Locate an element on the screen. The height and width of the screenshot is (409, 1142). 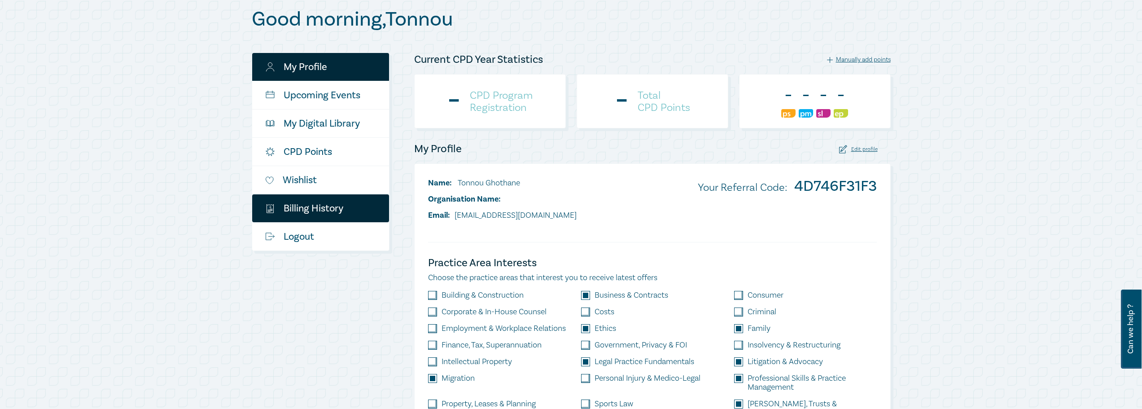
a: Logout is located at coordinates (320, 236).